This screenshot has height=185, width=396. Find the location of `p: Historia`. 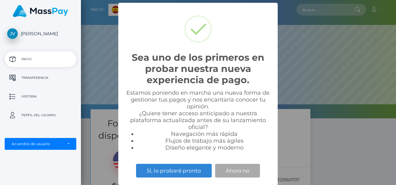

p: Historia is located at coordinates (41, 97).